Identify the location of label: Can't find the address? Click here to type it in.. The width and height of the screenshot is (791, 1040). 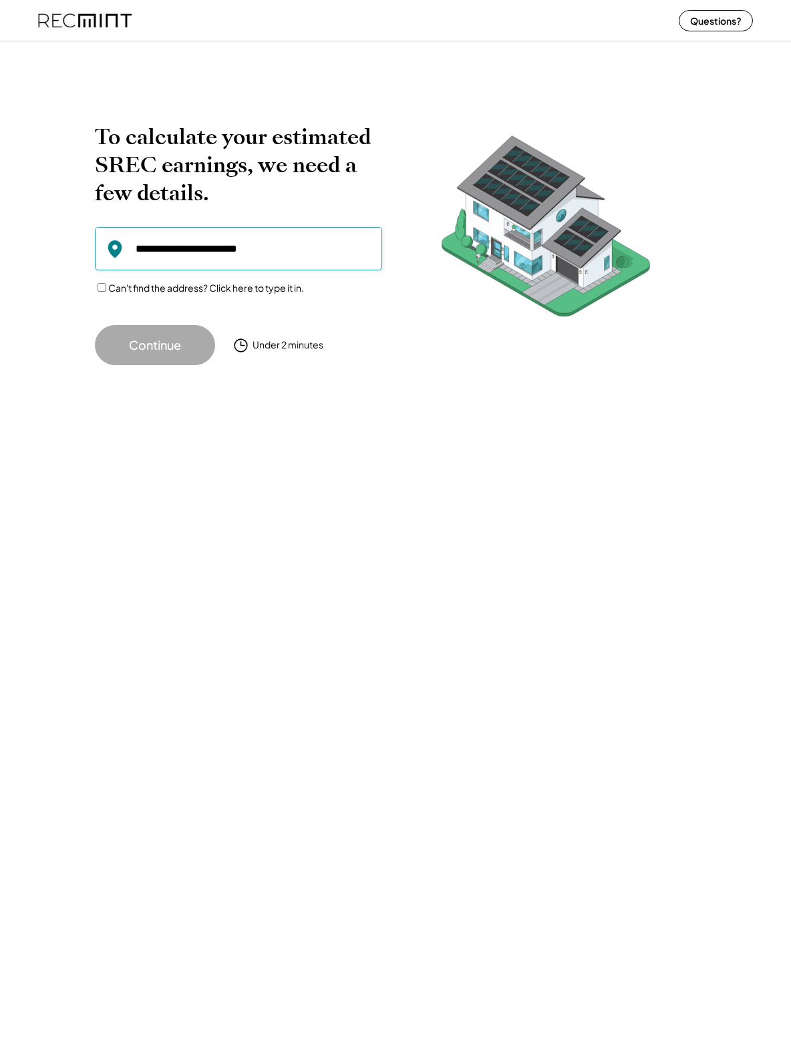
(206, 288).